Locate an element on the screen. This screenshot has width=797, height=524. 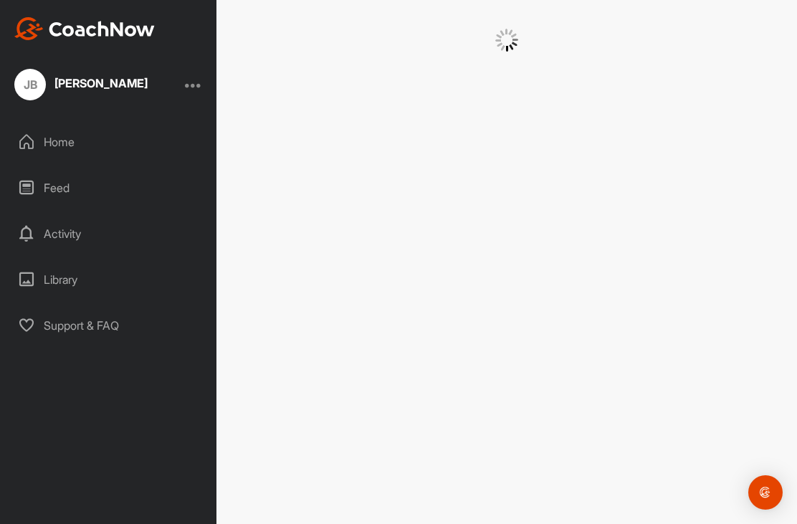
div: Home is located at coordinates (109, 142).